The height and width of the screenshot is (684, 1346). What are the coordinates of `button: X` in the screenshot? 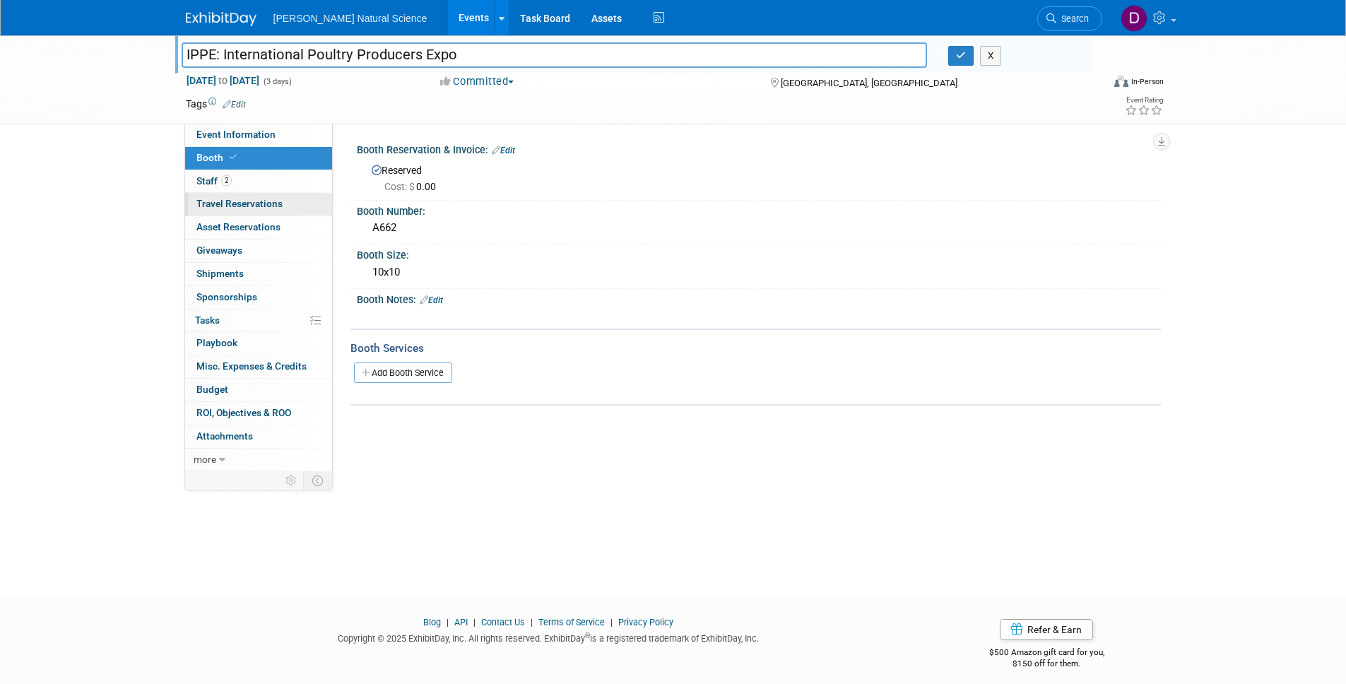 It's located at (990, 56).